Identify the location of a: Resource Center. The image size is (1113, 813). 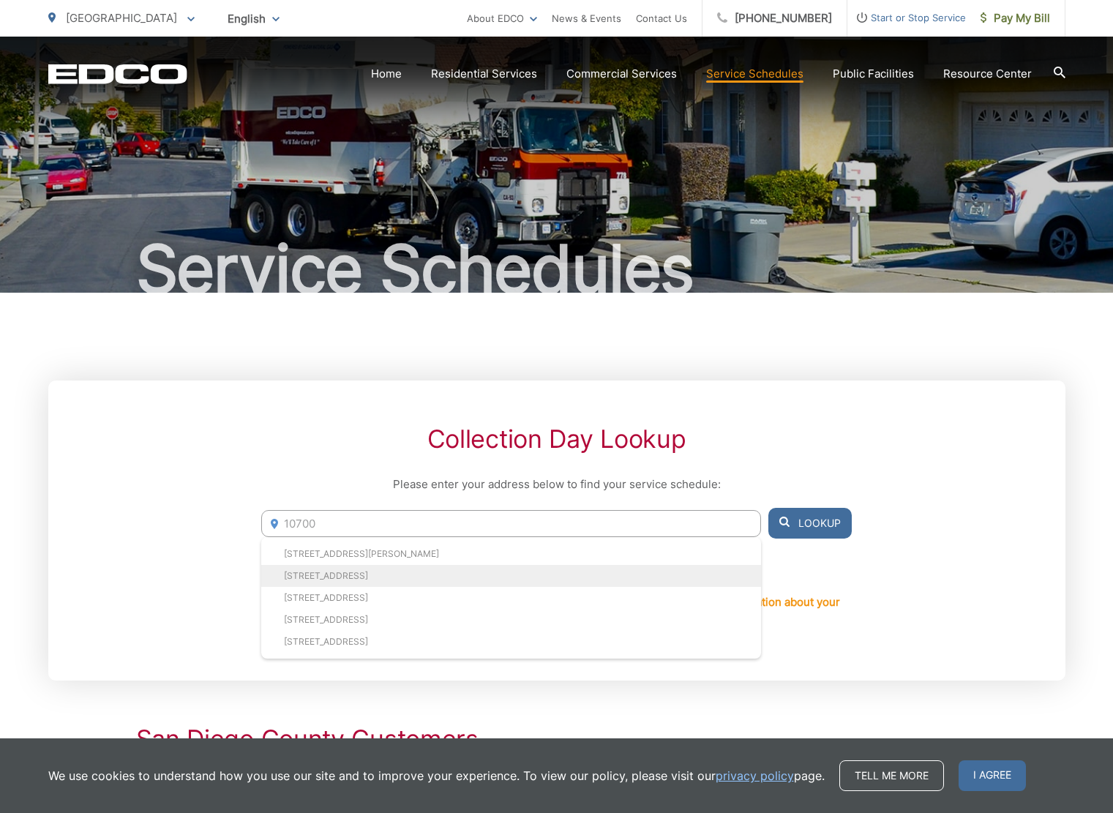
(987, 74).